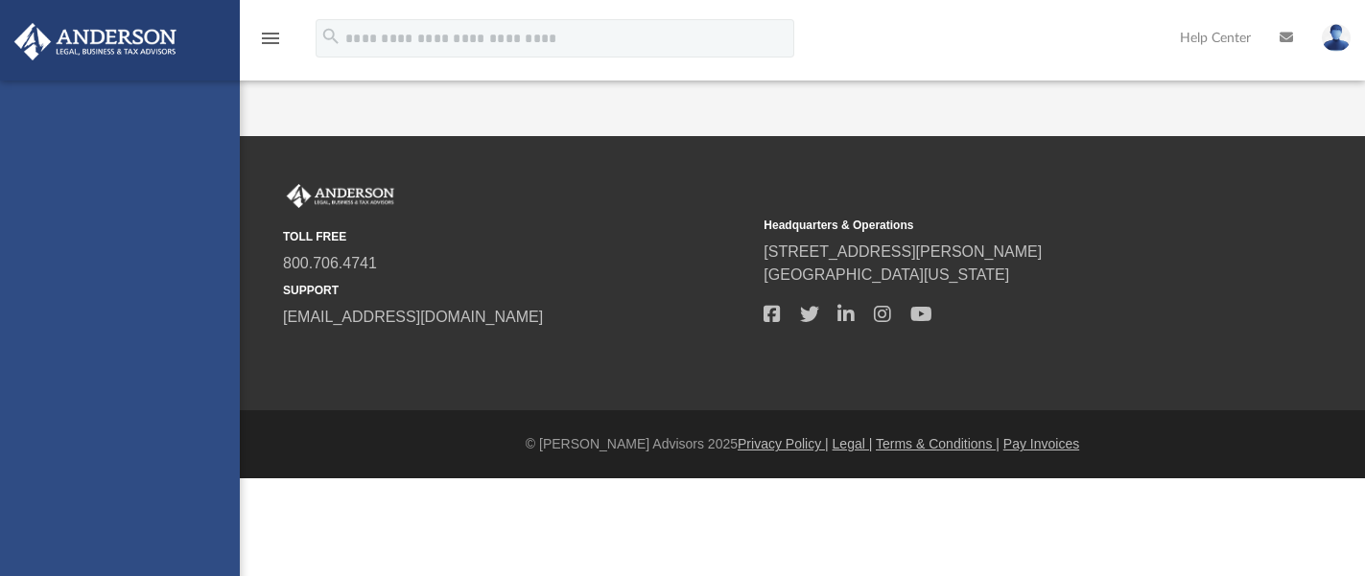 This screenshot has width=1365, height=576. Describe the element at coordinates (270, 38) in the screenshot. I see `i: menu` at that location.